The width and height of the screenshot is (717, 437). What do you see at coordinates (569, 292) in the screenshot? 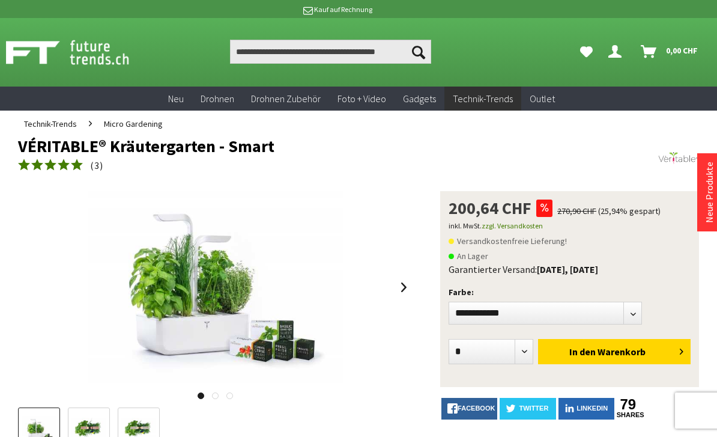
I see `p: Farbe:` at bounding box center [569, 292].